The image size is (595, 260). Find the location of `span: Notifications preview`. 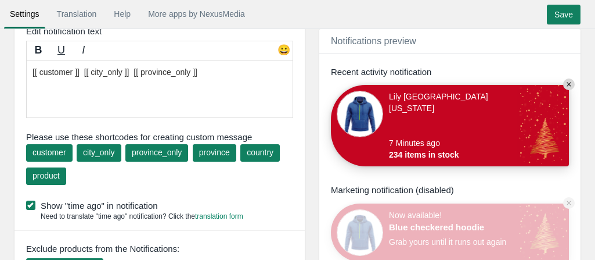

span: Notifications preview is located at coordinates (373, 41).